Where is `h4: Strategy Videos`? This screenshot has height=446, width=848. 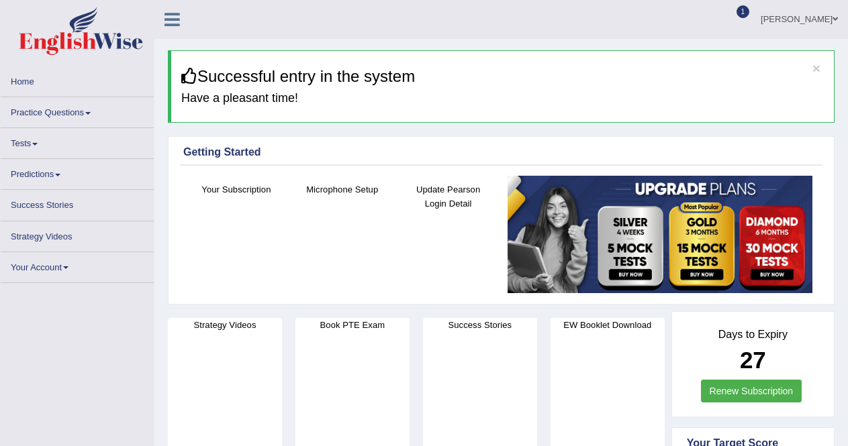 h4: Strategy Videos is located at coordinates (225, 325).